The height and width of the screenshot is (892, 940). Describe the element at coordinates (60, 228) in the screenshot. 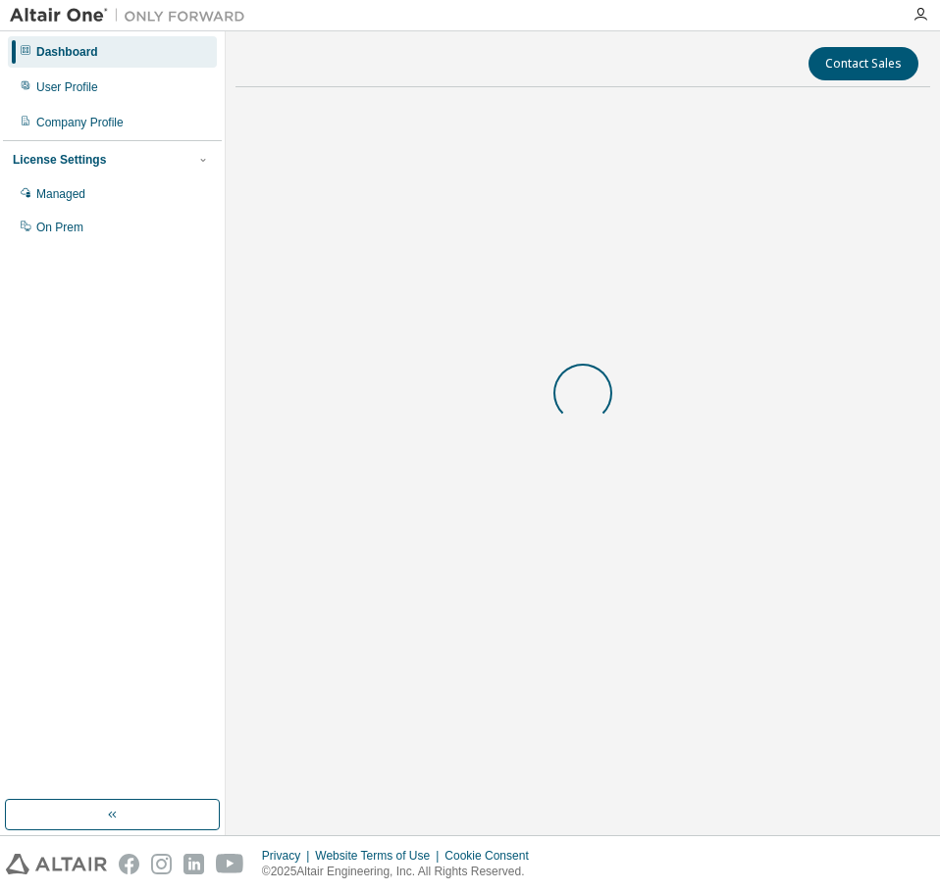

I see `div: On Prem` at that location.